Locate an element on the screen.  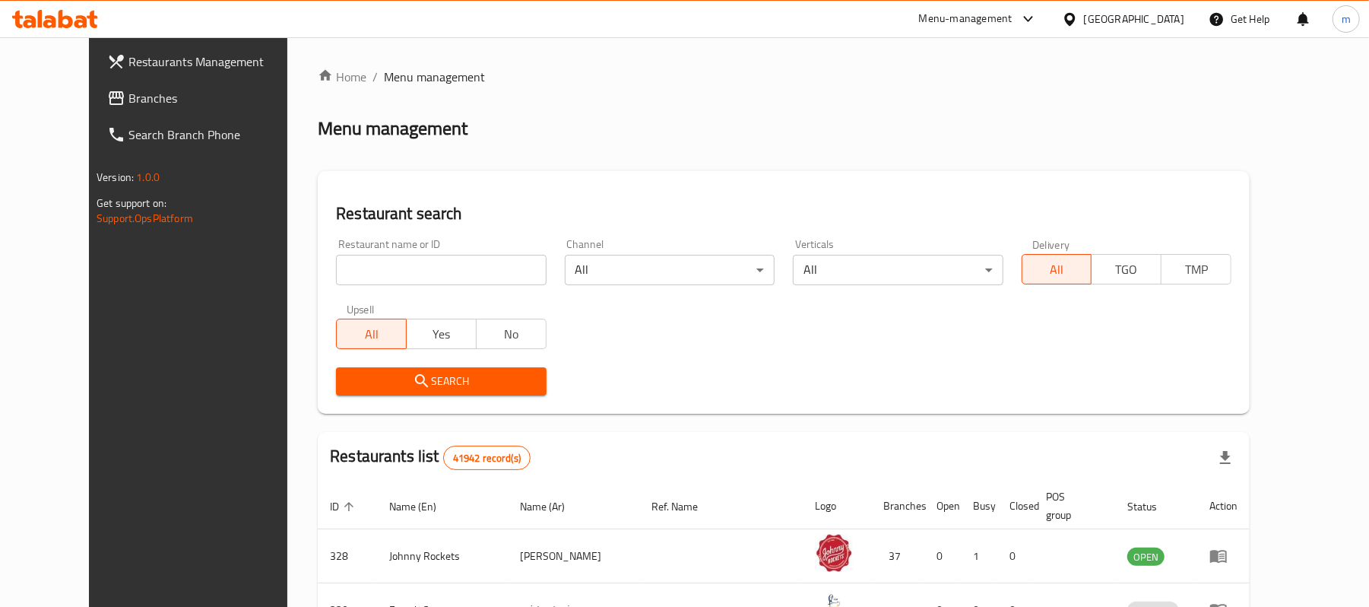
div: Total records count is located at coordinates (486, 458).